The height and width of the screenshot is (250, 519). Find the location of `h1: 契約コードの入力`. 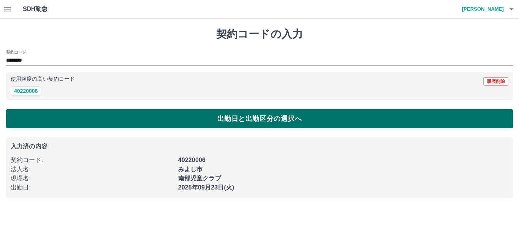

h1: 契約コードの入力 is located at coordinates (259, 34).